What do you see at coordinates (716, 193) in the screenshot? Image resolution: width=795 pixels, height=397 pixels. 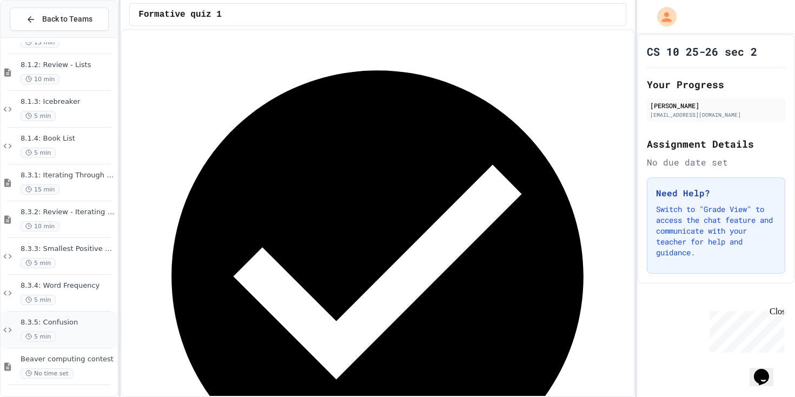 I see `h3: Need Help?` at bounding box center [716, 193].